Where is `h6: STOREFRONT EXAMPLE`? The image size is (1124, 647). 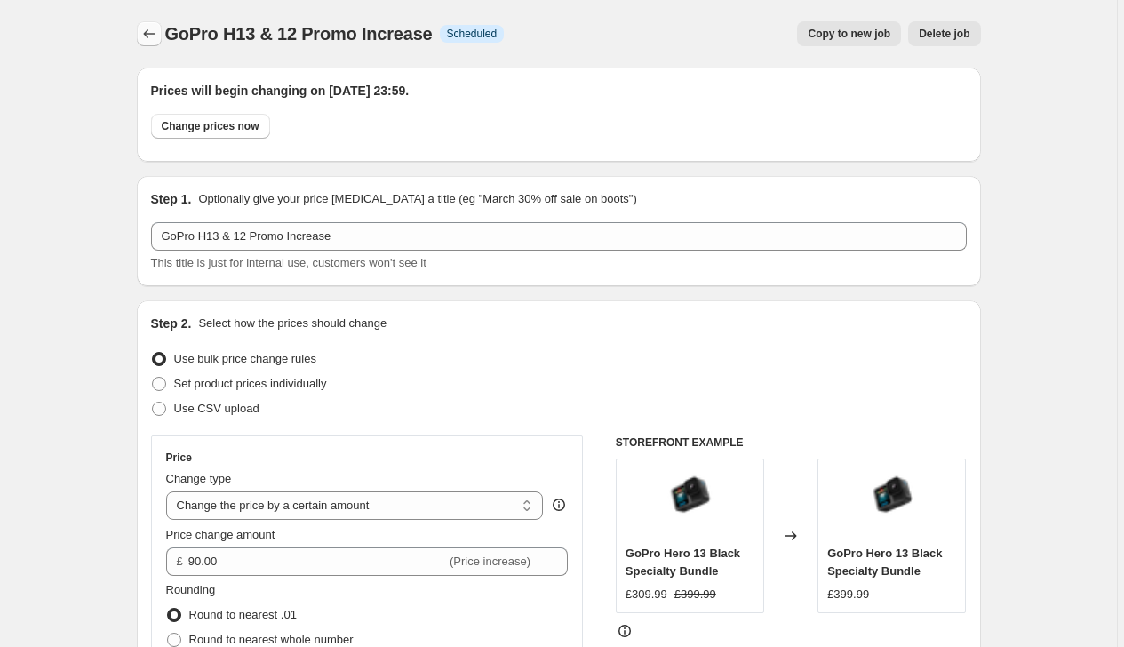 h6: STOREFRONT EXAMPLE is located at coordinates (791, 443).